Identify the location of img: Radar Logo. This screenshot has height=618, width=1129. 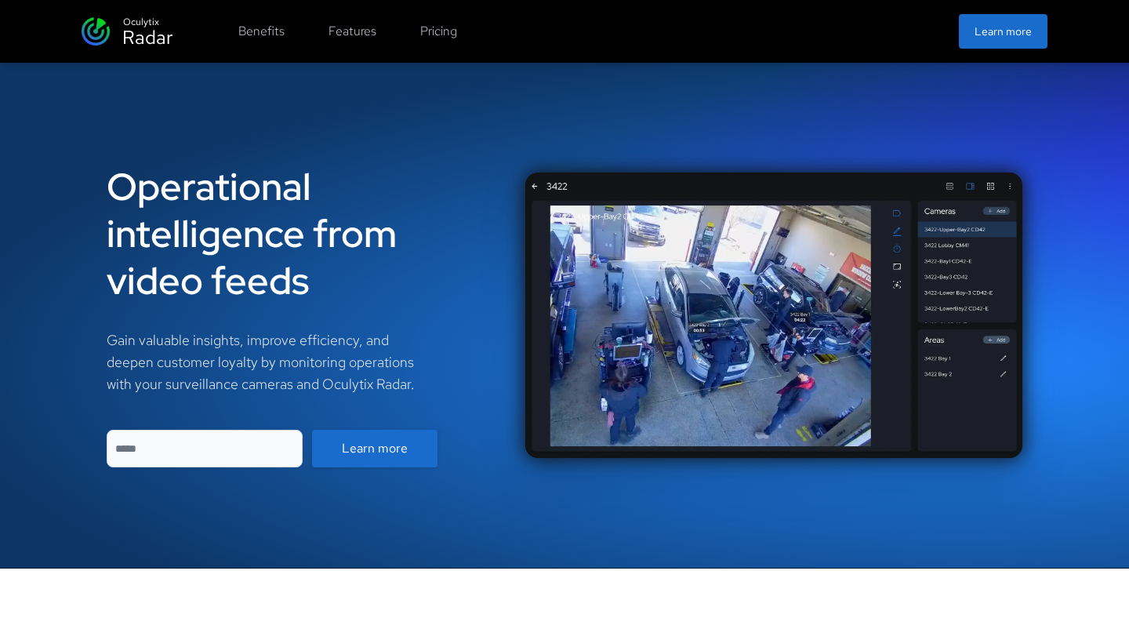
(96, 31).